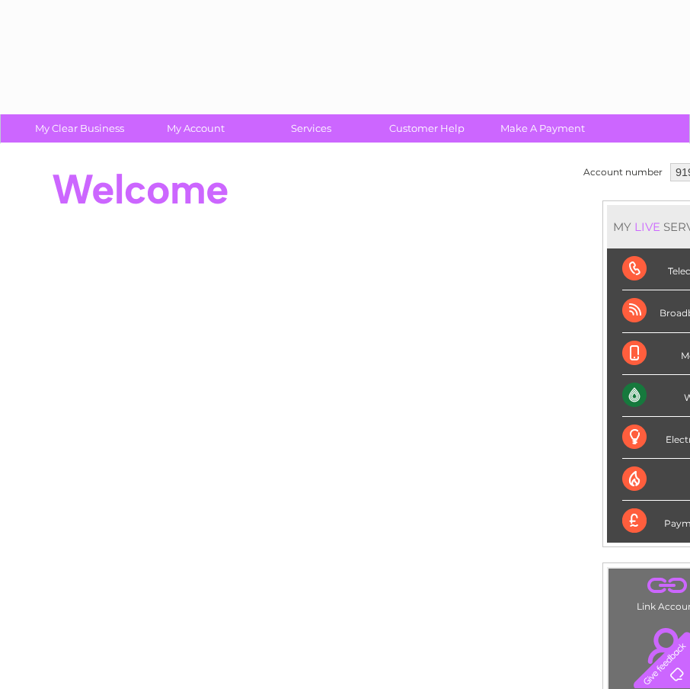 The image size is (690, 689). I want to click on a: My Account, so click(195, 128).